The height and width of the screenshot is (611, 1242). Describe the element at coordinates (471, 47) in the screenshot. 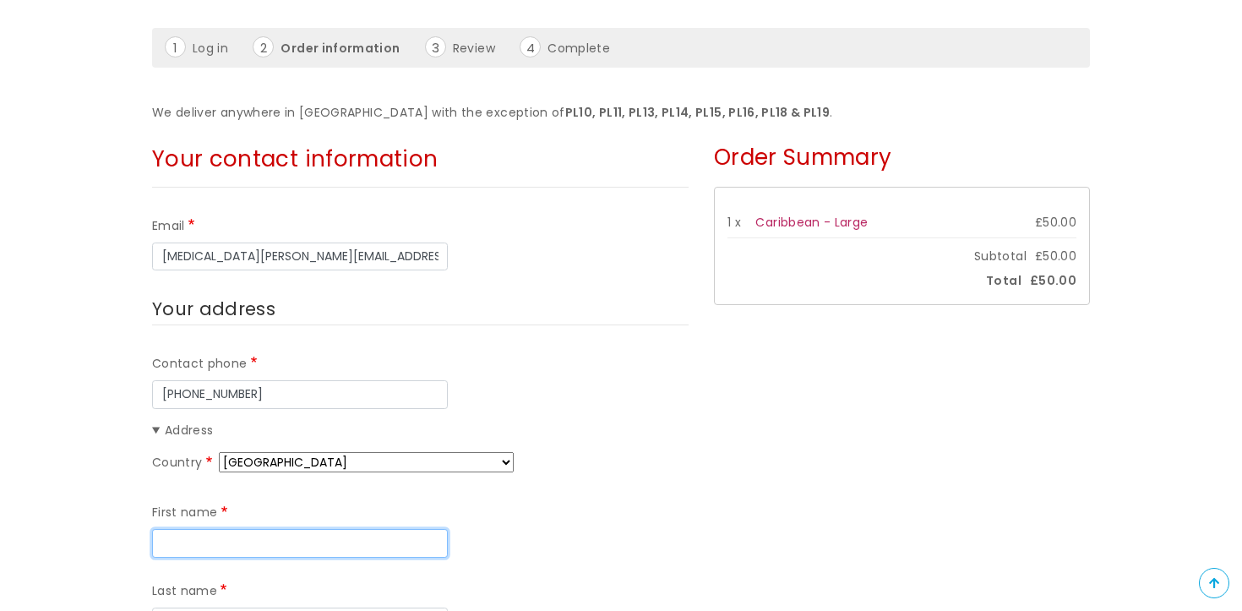

I see `li: Review` at that location.